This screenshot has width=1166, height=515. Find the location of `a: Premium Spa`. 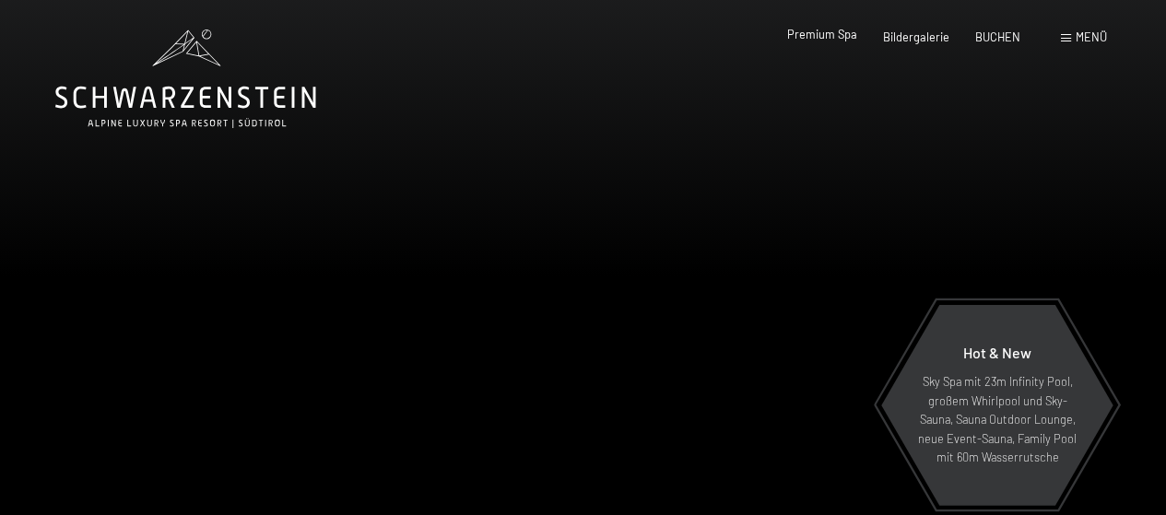

a: Premium Spa is located at coordinates (822, 34).